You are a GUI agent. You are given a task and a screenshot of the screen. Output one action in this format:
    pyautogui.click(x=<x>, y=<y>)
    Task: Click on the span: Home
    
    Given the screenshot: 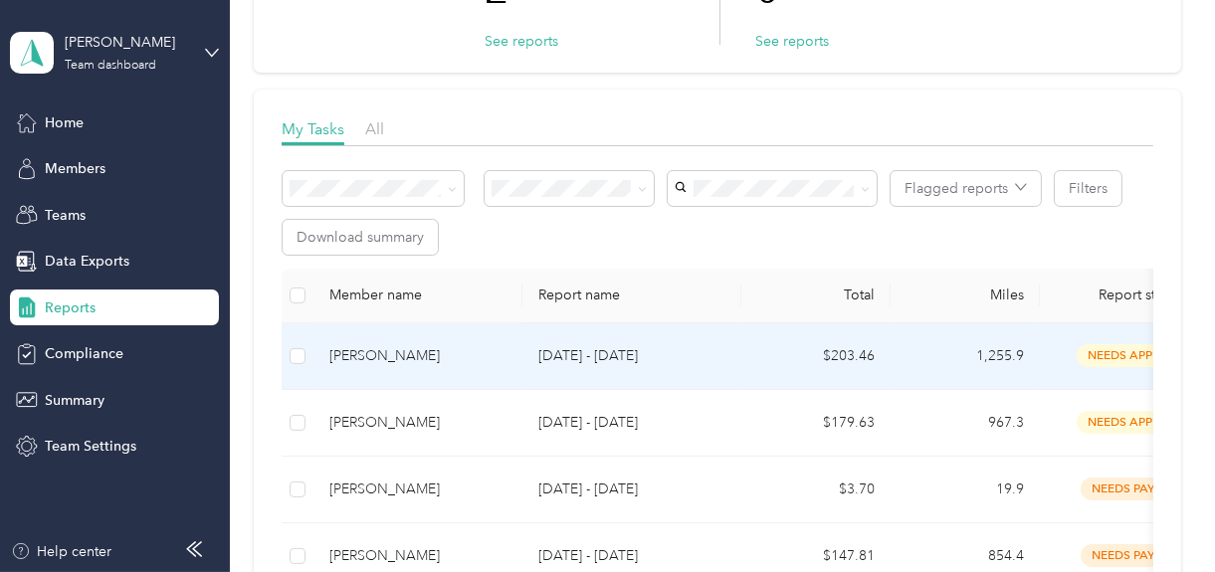 What is the action you would take?
    pyautogui.click(x=64, y=122)
    